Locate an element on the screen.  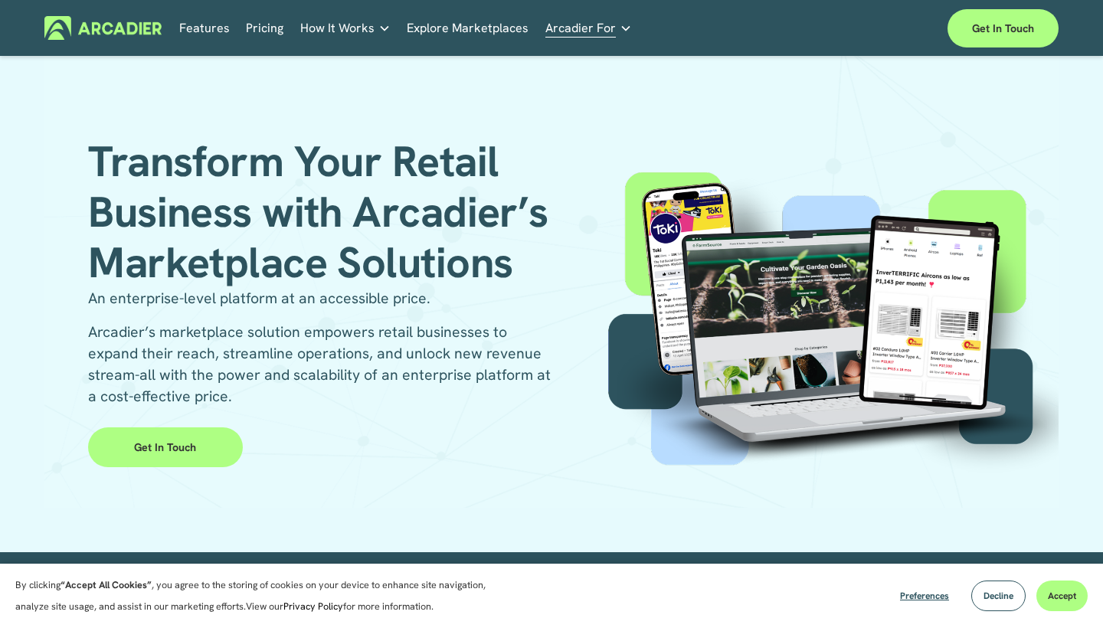
span: Accept is located at coordinates (1061, 596).